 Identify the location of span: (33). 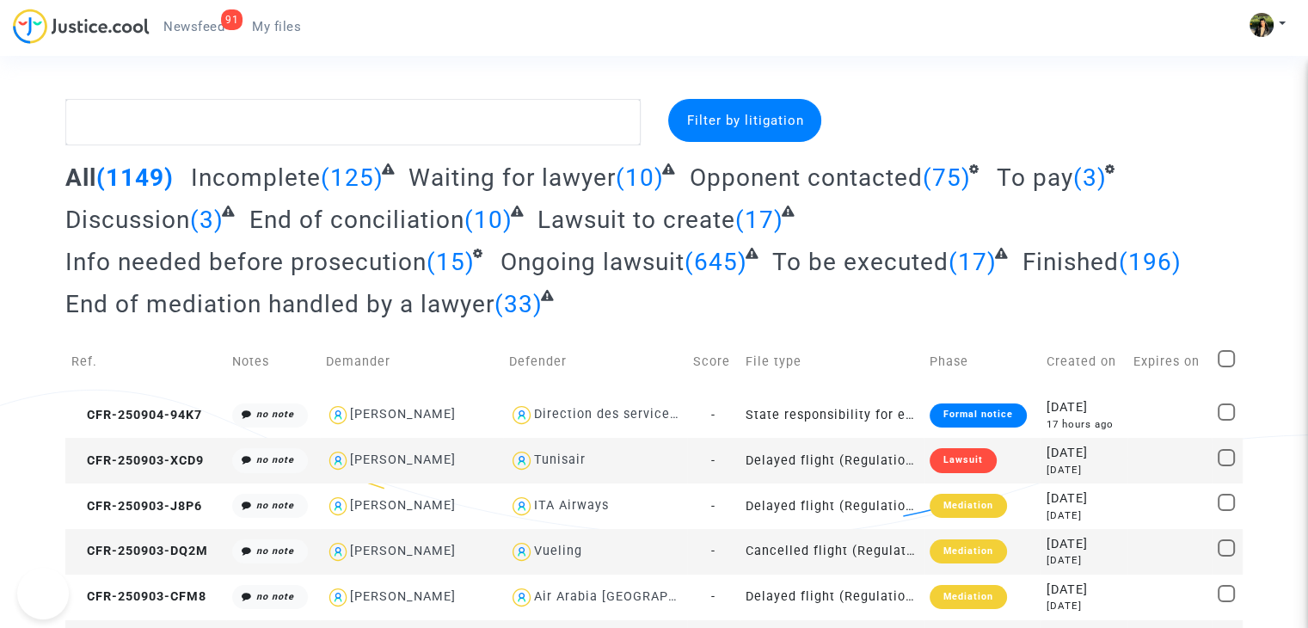
(519, 304).